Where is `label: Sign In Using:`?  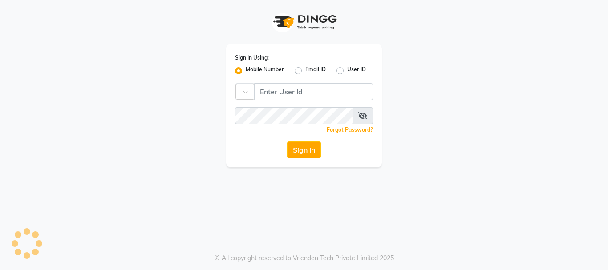 label: Sign In Using: is located at coordinates (252, 58).